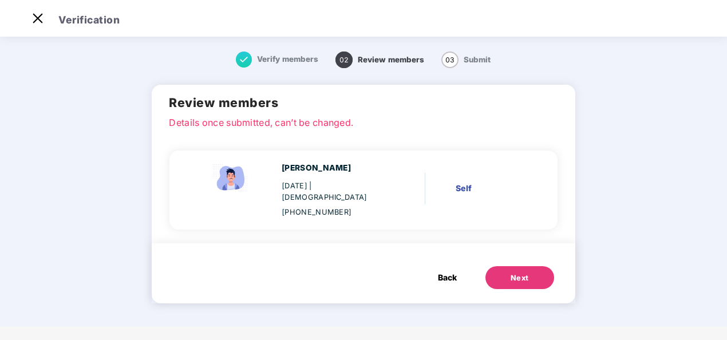 The height and width of the screenshot is (340, 727). What do you see at coordinates (447, 278) in the screenshot?
I see `span: Back` at bounding box center [447, 278].